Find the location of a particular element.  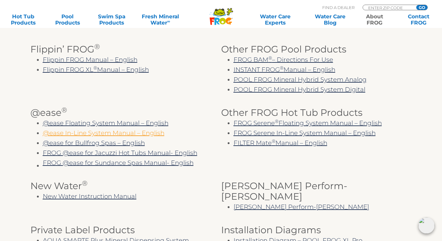

a: POOL FROG Mineral Hybrid System Digital is located at coordinates (299, 89).